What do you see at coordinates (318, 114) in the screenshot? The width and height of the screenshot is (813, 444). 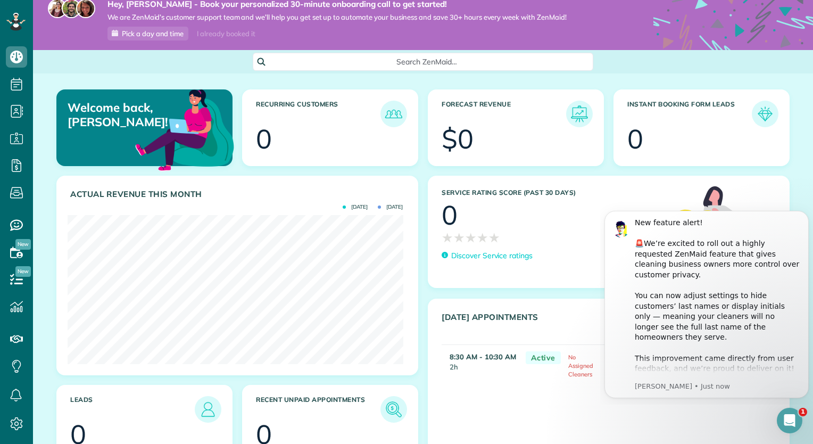 I see `h3: Recurring Customers` at bounding box center [318, 114].